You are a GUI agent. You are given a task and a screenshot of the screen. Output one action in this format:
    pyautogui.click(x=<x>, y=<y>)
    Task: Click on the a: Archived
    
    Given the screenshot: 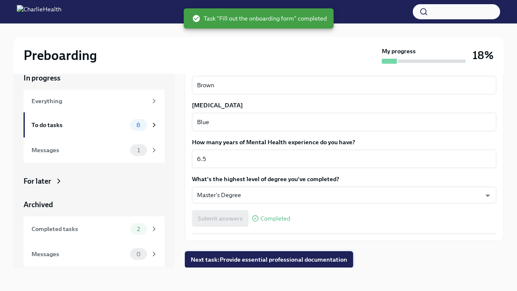 What is the action you would take?
    pyautogui.click(x=94, y=205)
    